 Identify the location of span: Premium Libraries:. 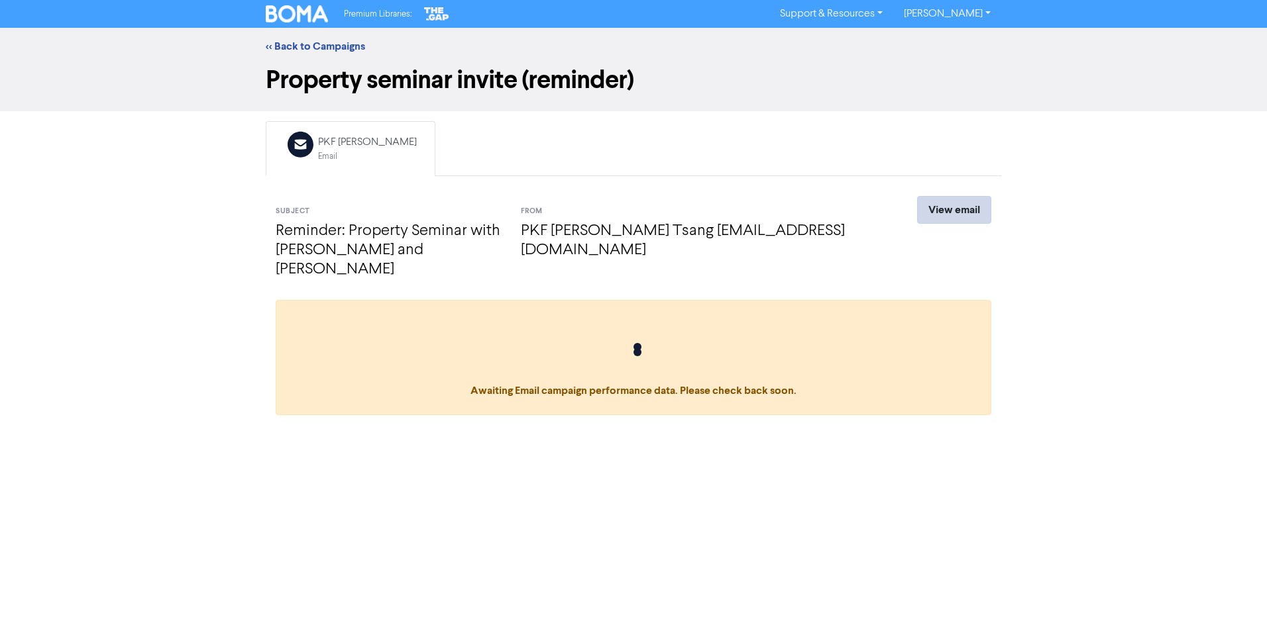
(378, 14).